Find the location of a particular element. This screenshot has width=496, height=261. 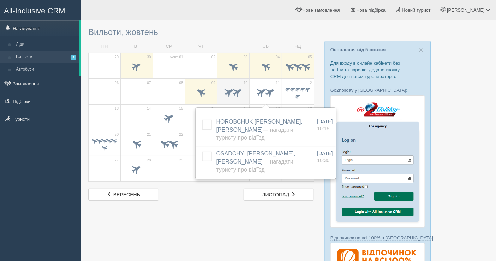

td: НД is located at coordinates (298, 46).